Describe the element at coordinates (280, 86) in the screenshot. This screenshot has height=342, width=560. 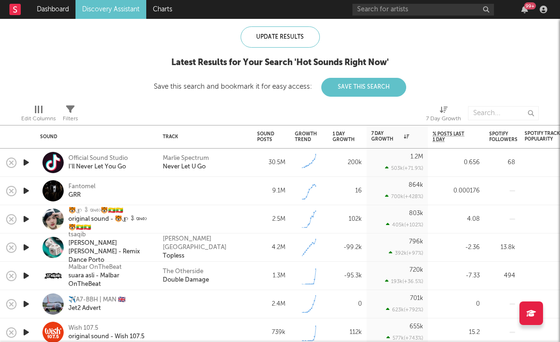
I see `div: Save this search and bookmark it for easy access:` at that location.